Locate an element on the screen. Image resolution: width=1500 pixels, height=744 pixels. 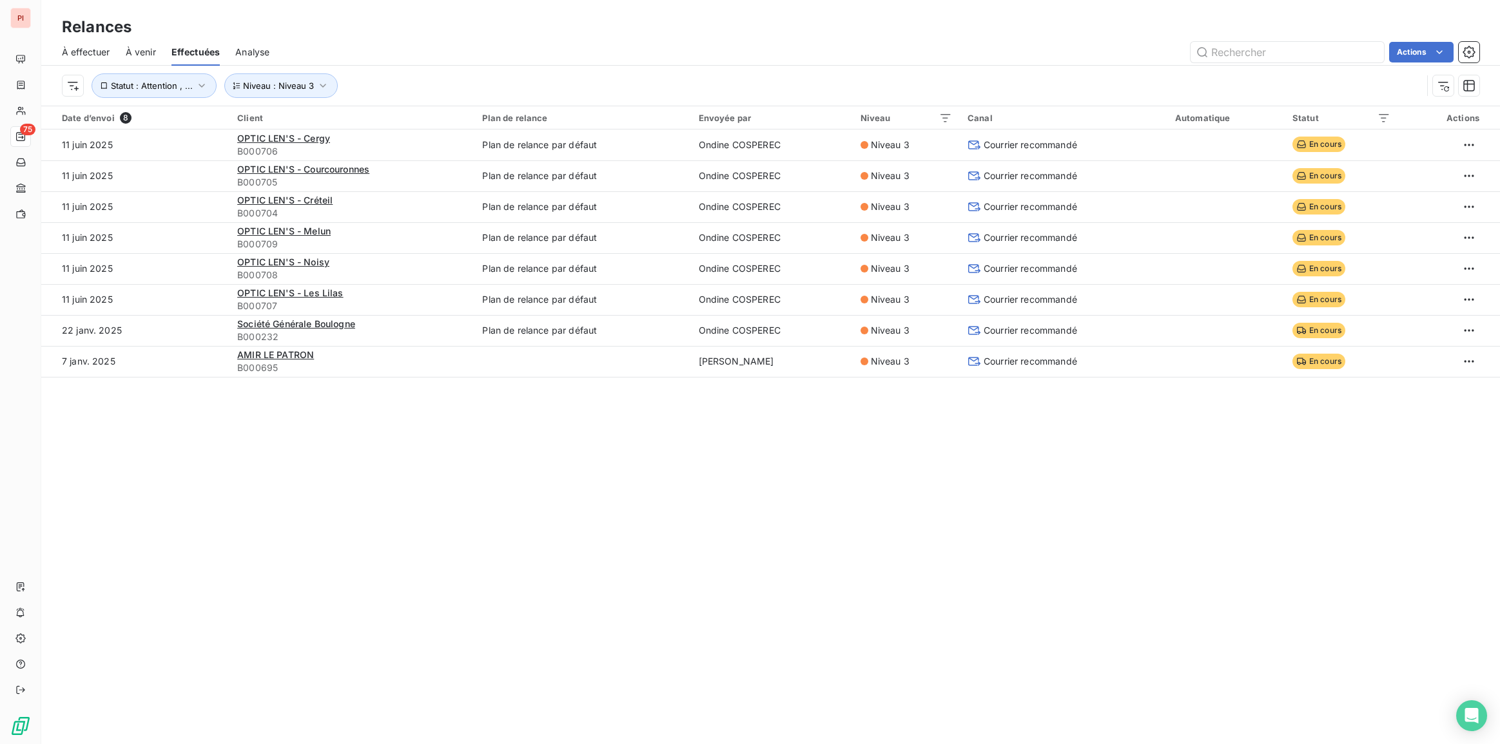
button: Statut : Attention , ... is located at coordinates (154, 86).